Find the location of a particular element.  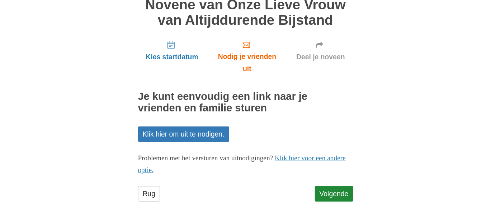

font: Klik hier om uit te nodigen. is located at coordinates (184, 134).